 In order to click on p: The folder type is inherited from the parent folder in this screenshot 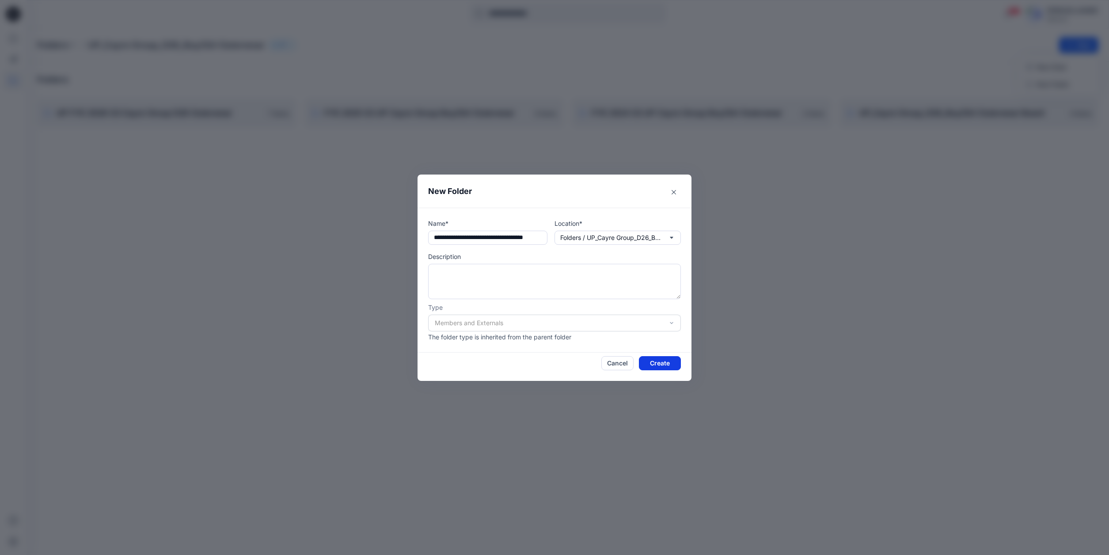, I will do `click(554, 337)`.